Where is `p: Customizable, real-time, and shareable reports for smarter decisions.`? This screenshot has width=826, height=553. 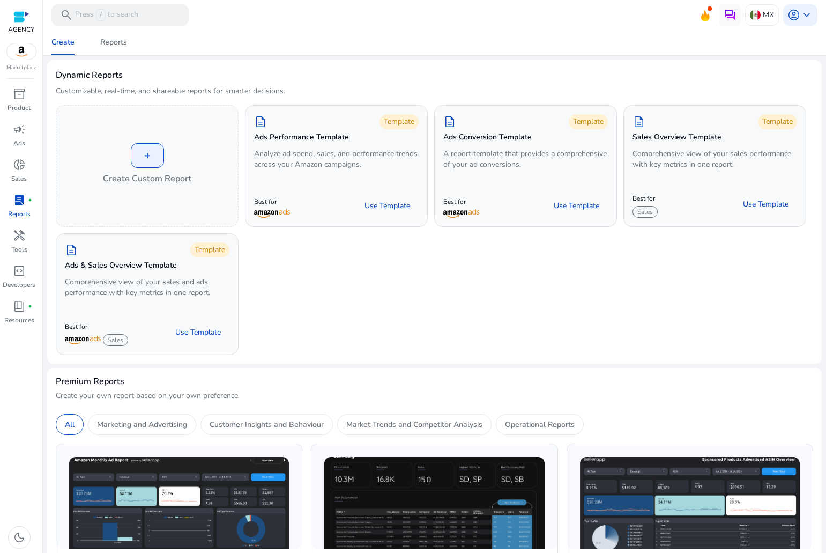
p: Customizable, real-time, and shareable reports for smarter decisions. is located at coordinates (170, 91).